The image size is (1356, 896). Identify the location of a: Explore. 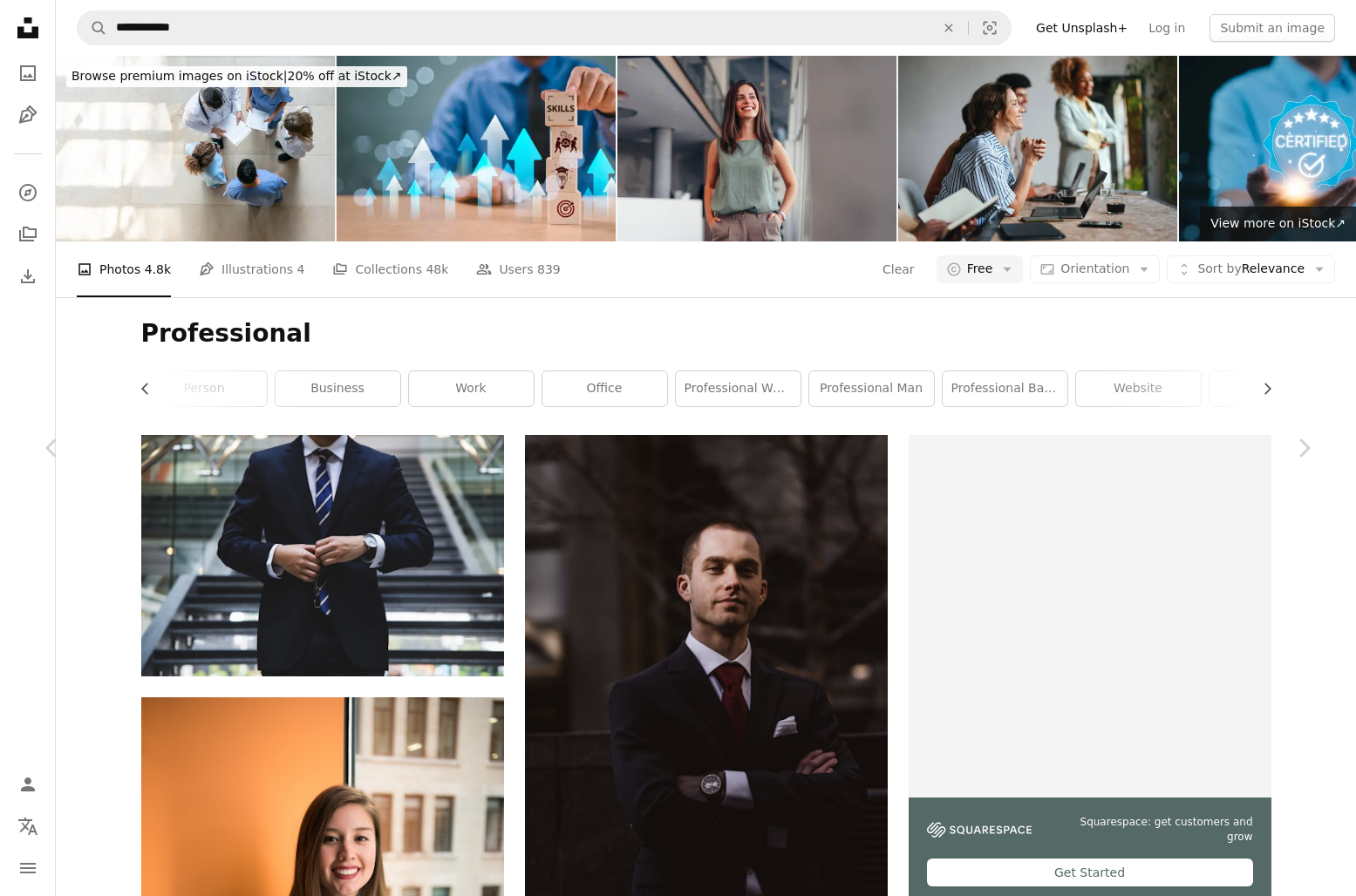
(28, 193).